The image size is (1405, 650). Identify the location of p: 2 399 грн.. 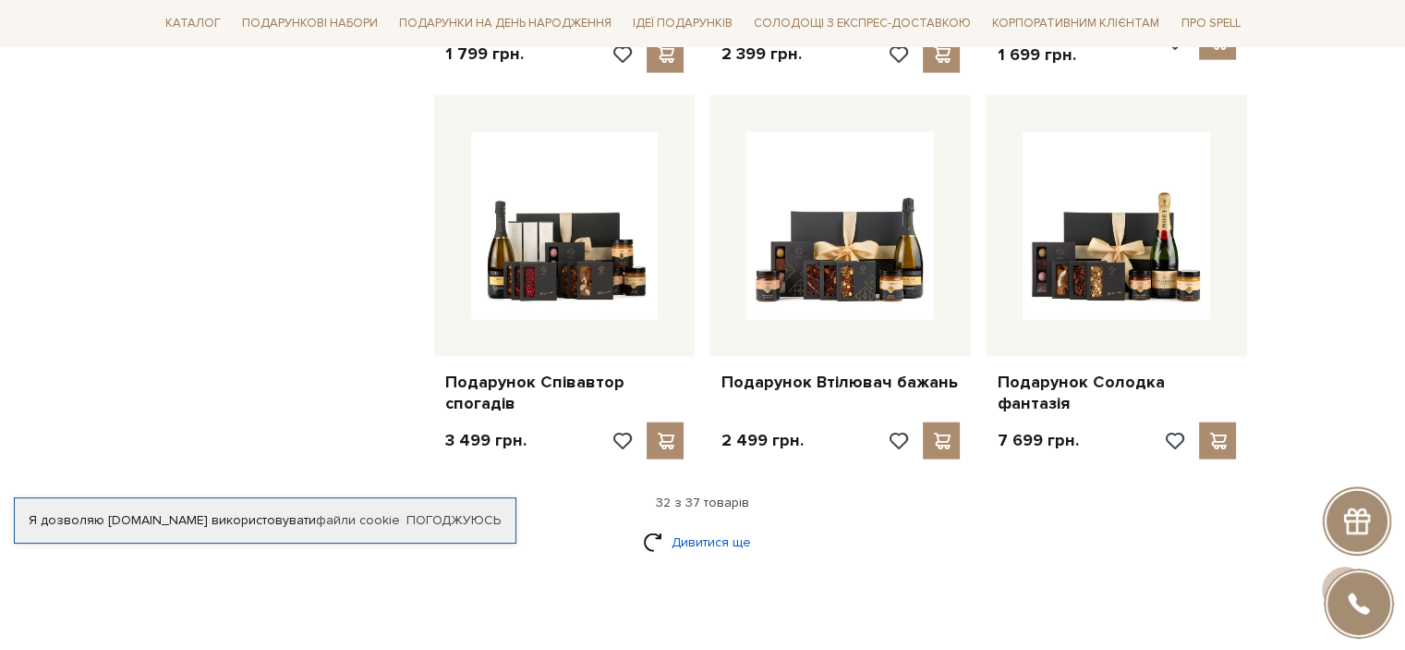
(760, 54).